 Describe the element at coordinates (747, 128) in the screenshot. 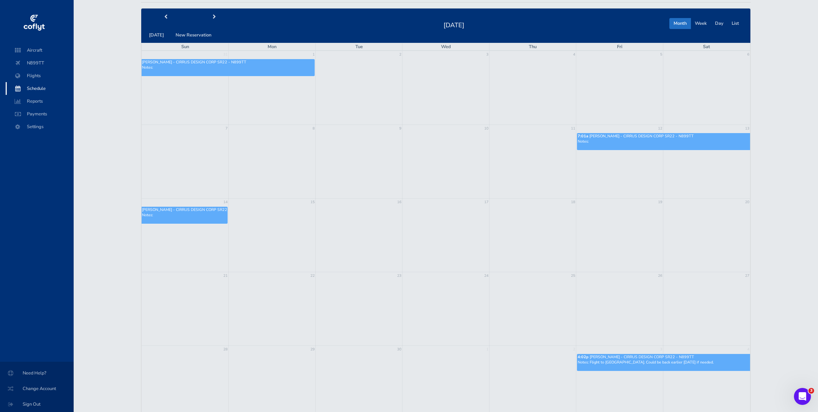

I see `a: 13` at that location.